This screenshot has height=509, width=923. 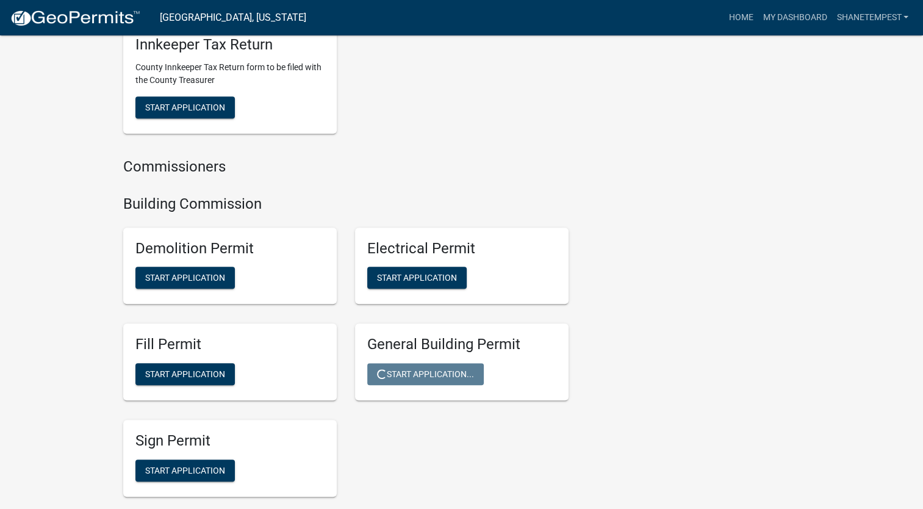 What do you see at coordinates (462, 248) in the screenshot?
I see `h5: Electrical Permit` at bounding box center [462, 248].